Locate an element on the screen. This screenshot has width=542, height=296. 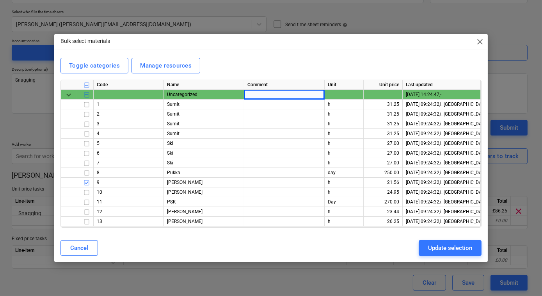
button: Update selection is located at coordinates (450, 248).